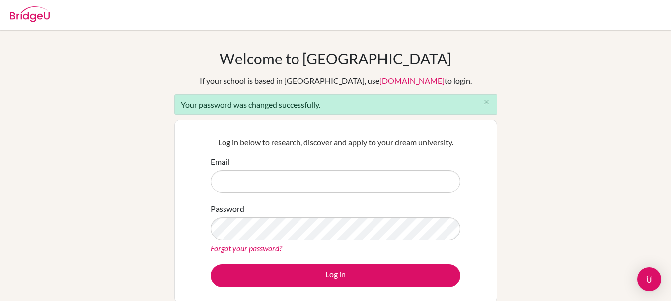 The width and height of the screenshot is (671, 301). I want to click on a: Forgot your password?, so click(246, 248).